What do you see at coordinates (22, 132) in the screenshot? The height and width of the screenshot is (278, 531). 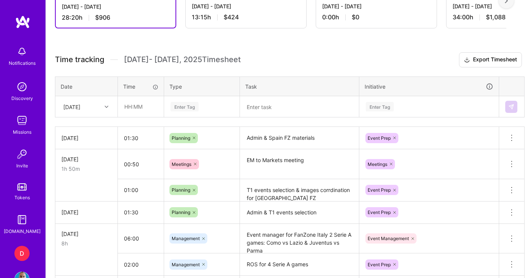 I see `div: Missions` at bounding box center [22, 132].